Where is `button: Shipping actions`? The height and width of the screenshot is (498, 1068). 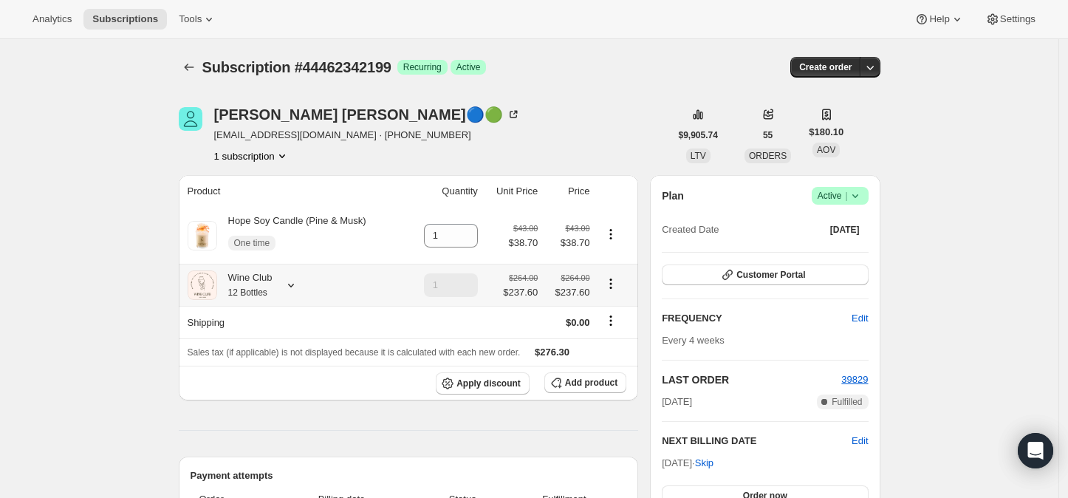
button: Shipping actions is located at coordinates (611, 321).